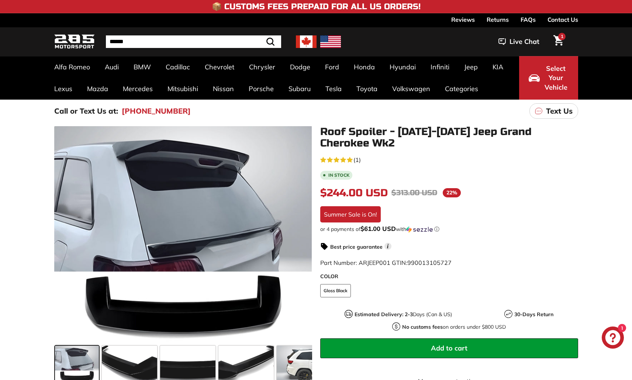 This screenshot has width=632, height=380. I want to click on a: Ford, so click(332, 67).